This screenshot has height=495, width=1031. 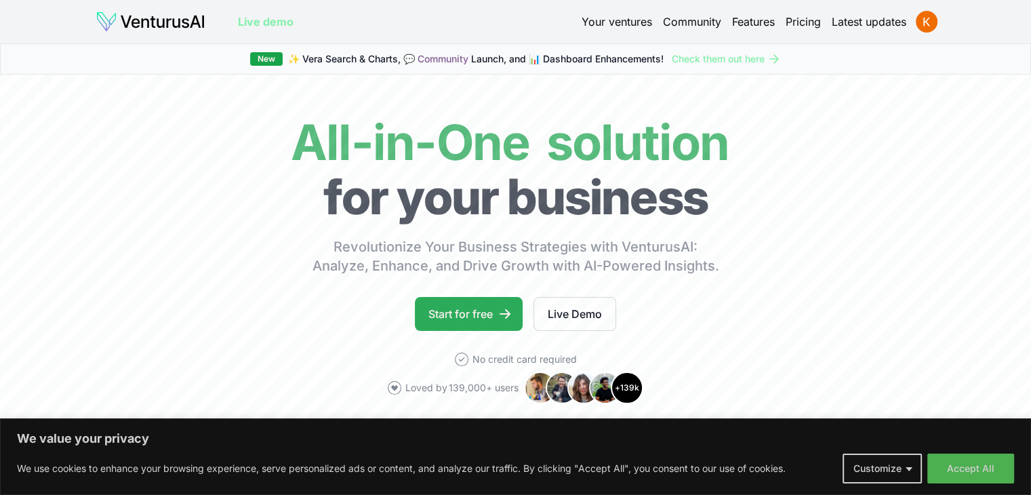 What do you see at coordinates (584, 388) in the screenshot?
I see `img: Avatar 3` at bounding box center [584, 388].